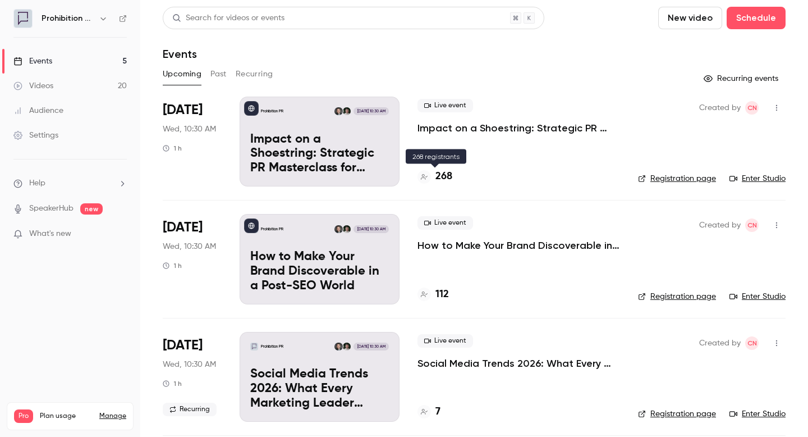 Image resolution: width=808 pixels, height=437 pixels. Describe the element at coordinates (429, 411) in the screenshot. I see `a: 7` at that location.